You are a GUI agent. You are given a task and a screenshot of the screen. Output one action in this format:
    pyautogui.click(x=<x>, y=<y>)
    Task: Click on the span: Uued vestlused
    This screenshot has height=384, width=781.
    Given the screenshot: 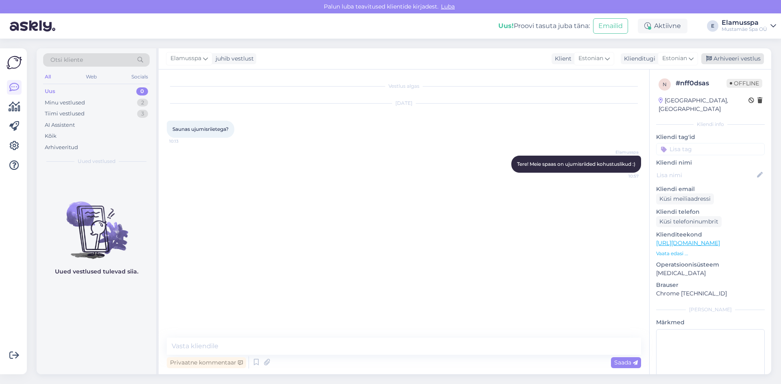 What is the action you would take?
    pyautogui.click(x=96, y=161)
    